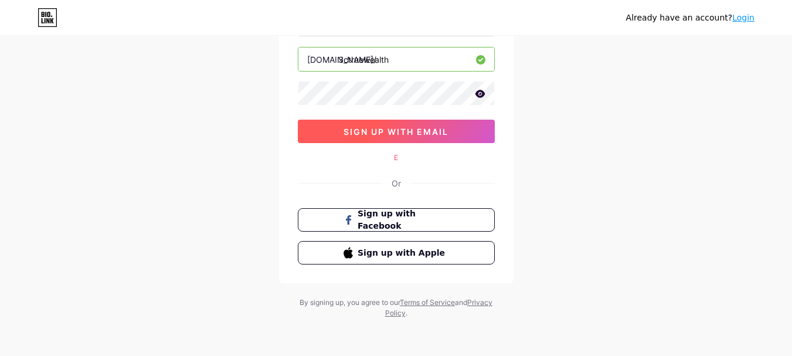  Describe the element at coordinates (396, 131) in the screenshot. I see `button: sign up with email` at that location.